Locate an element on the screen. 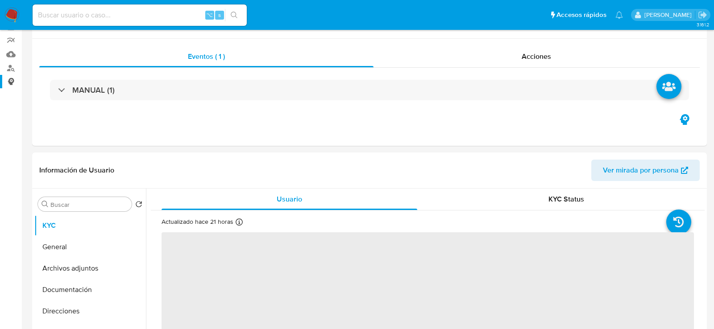  button: Direcciones is located at coordinates (90, 312).